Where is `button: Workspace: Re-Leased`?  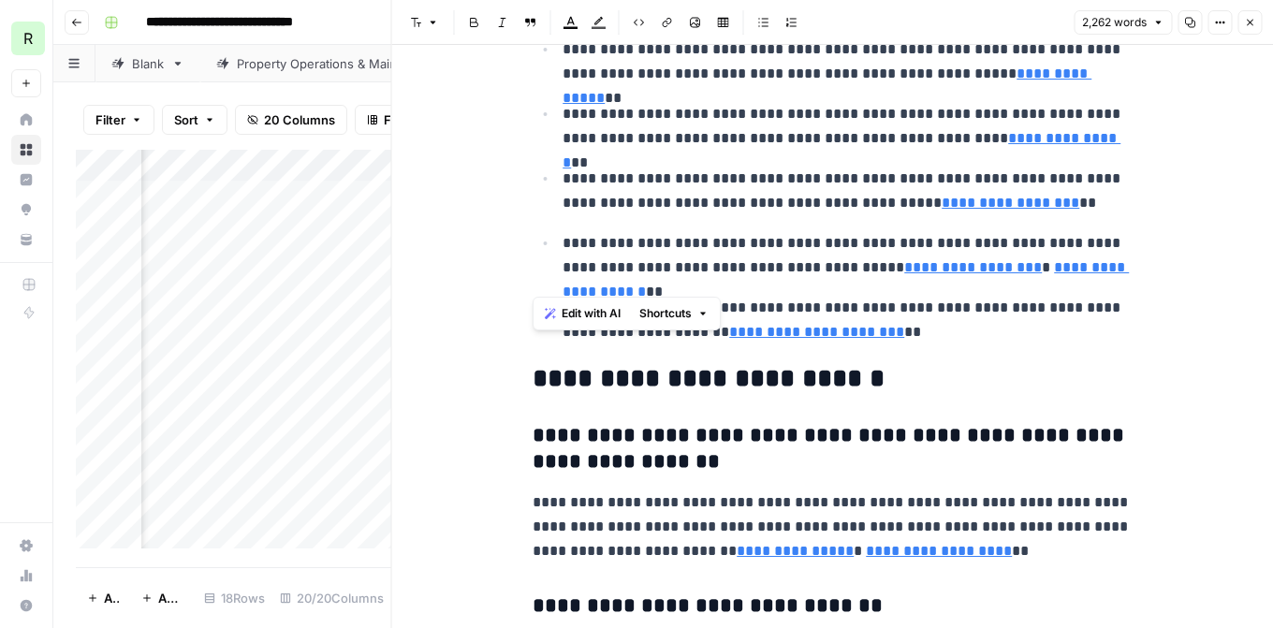 button: Workspace: Re-Leased is located at coordinates (26, 38).